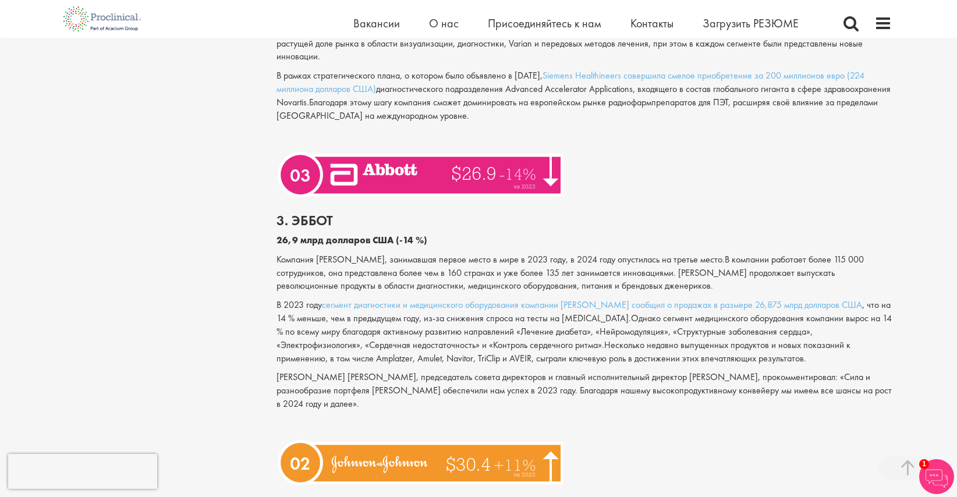  I want to click on ya-tr-span: Siemens Healthineers совершила смелое приобретение за 200 миллионов евро (224 миллиона долларов США), so click(571, 82).